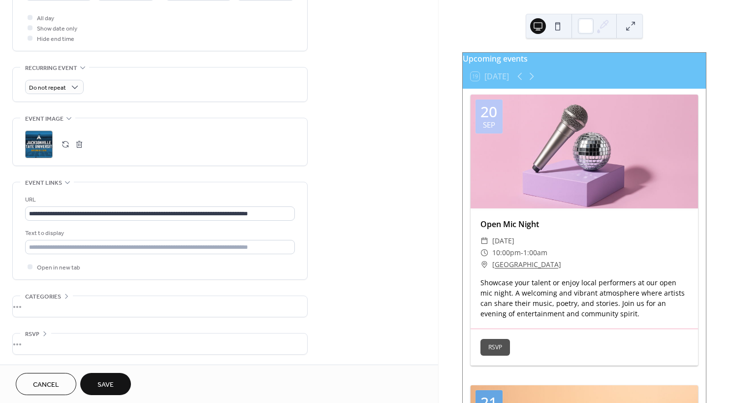 The width and height of the screenshot is (730, 403). What do you see at coordinates (159, 199) in the screenshot?
I see `div: URL` at bounding box center [159, 199].